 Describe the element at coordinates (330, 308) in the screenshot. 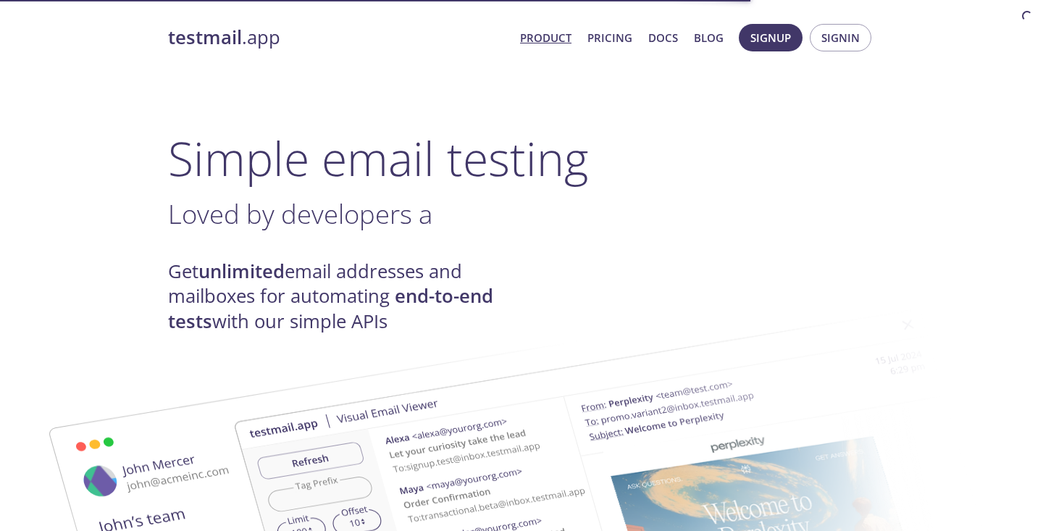

I see `strong: end-to-end tests` at that location.